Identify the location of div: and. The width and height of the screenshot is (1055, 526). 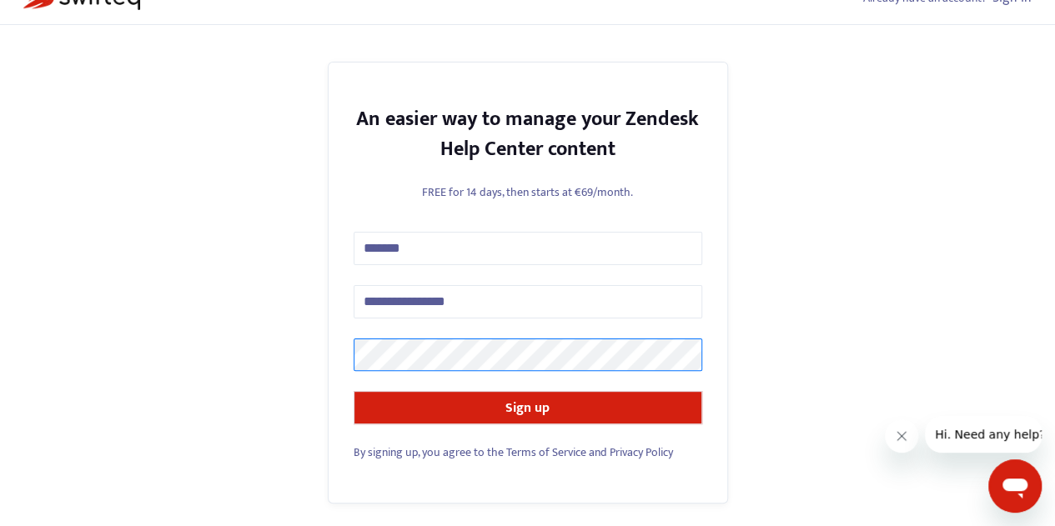
(528, 452).